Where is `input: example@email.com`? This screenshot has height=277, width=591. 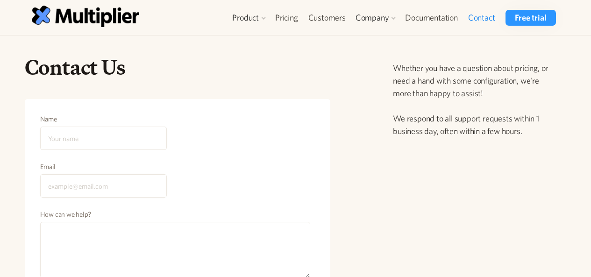
input: example@email.com is located at coordinates (103, 186).